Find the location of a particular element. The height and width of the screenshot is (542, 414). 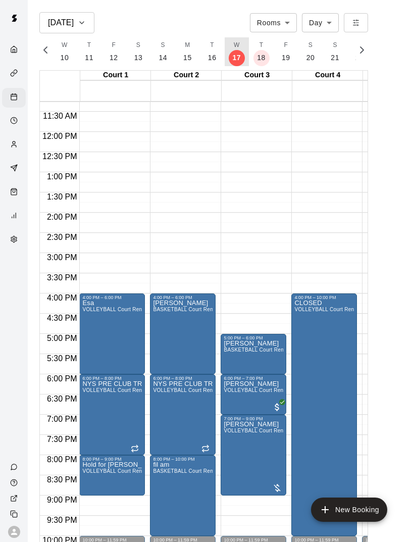

span: 6:00 PM is located at coordinates (62, 378).